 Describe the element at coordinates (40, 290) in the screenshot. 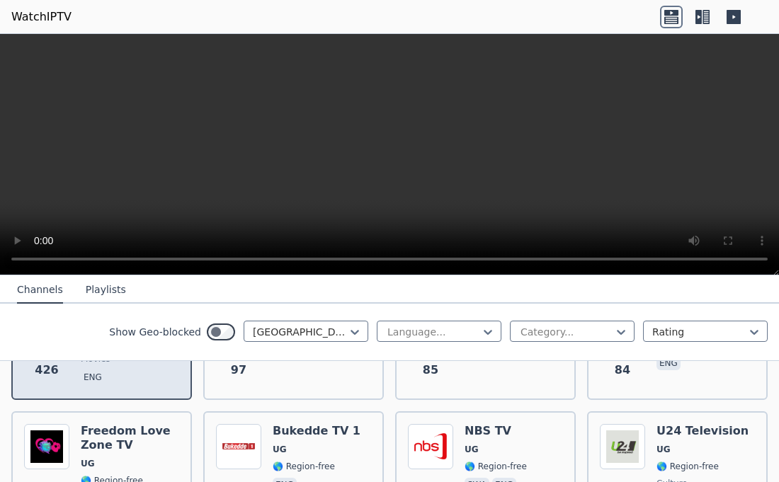

I see `button: Channels` at that location.